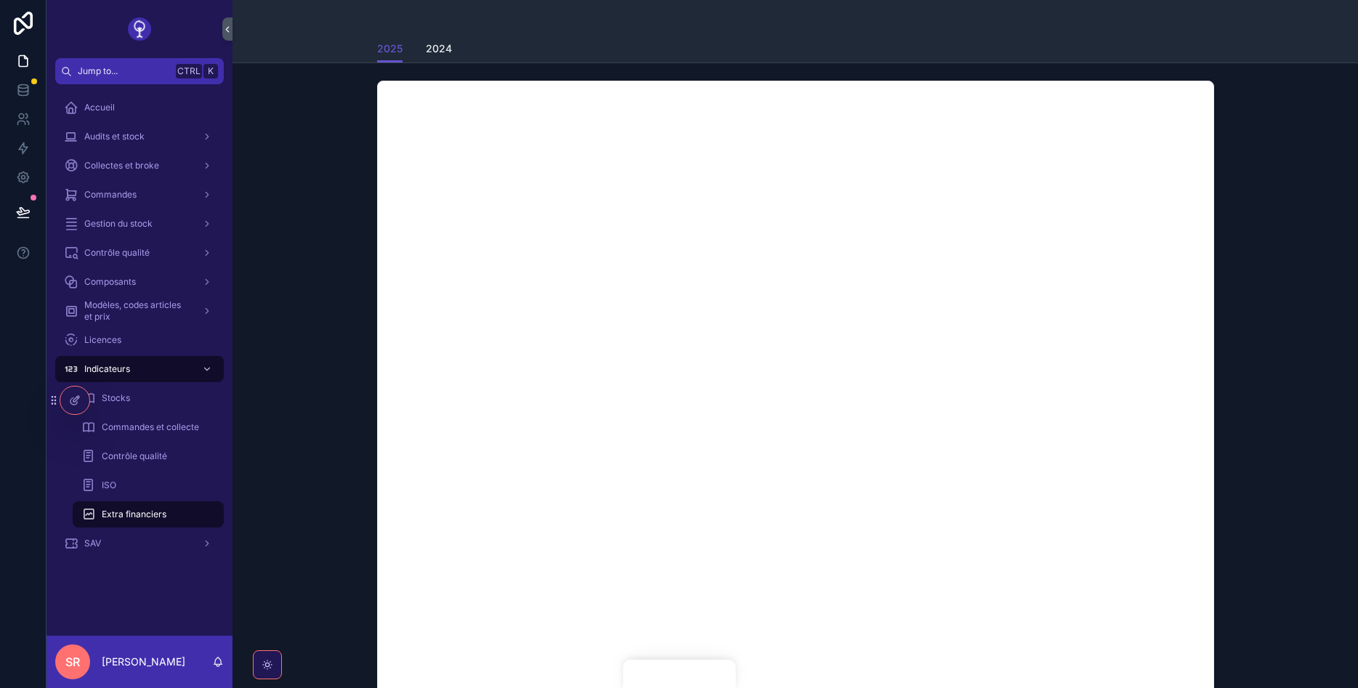  What do you see at coordinates (102, 340) in the screenshot?
I see `span: Licences` at bounding box center [102, 340].